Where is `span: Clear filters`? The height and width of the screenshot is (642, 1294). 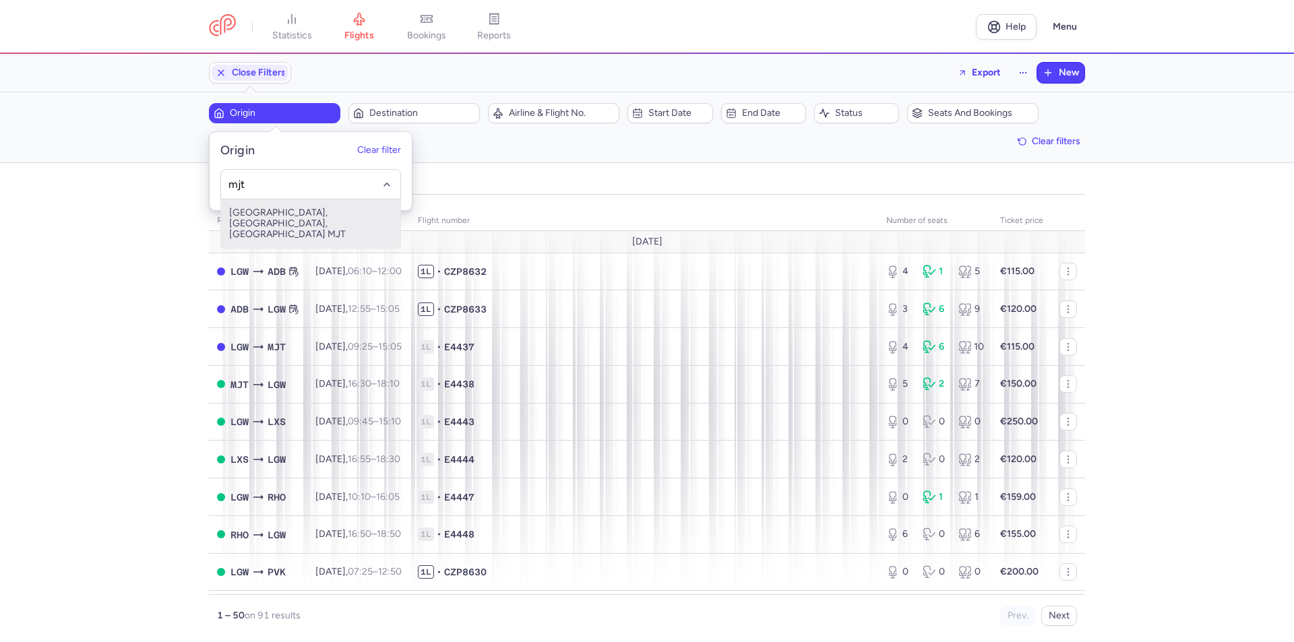
span: Clear filters is located at coordinates (1056, 141).